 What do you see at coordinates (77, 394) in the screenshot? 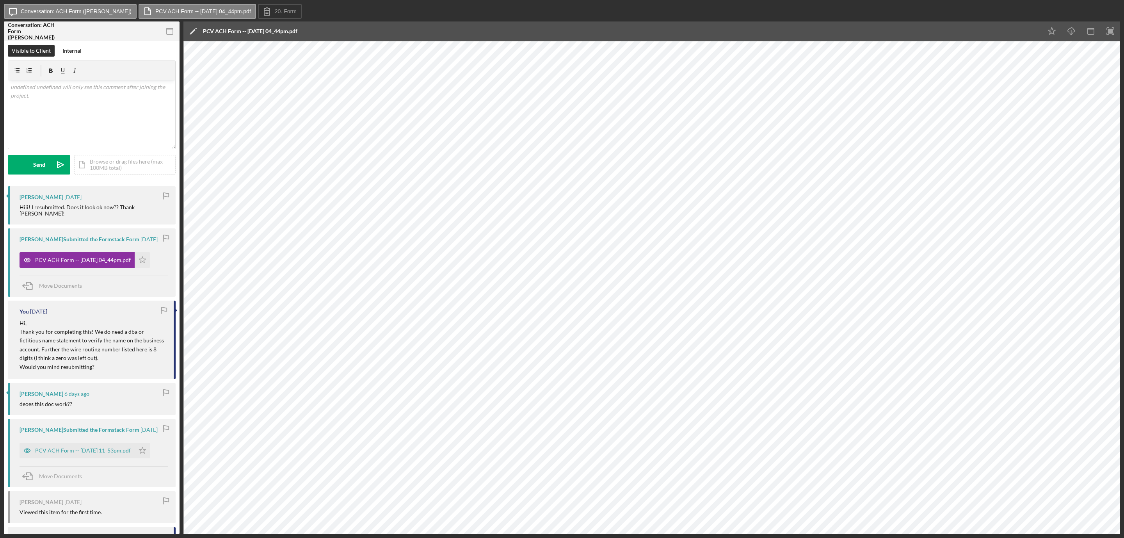
I see `time: 2025-08-12 17:21` at bounding box center [77, 394].